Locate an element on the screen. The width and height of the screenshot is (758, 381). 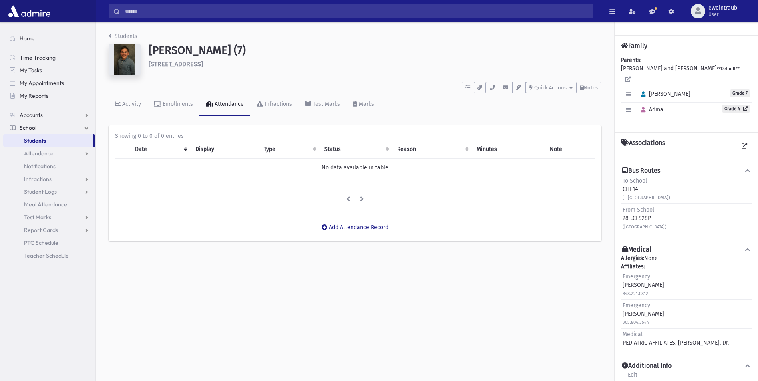
a: My Reports is located at coordinates (49, 96).